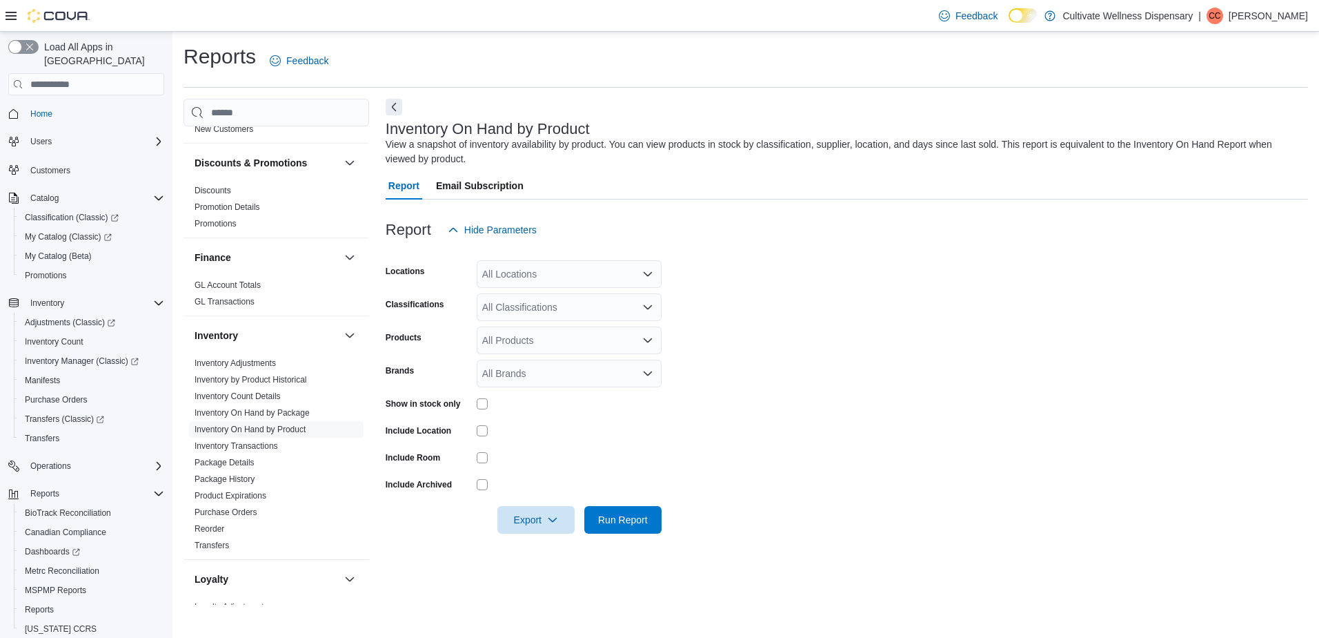  Describe the element at coordinates (227, 207) in the screenshot. I see `span: Promotion Details` at that location.